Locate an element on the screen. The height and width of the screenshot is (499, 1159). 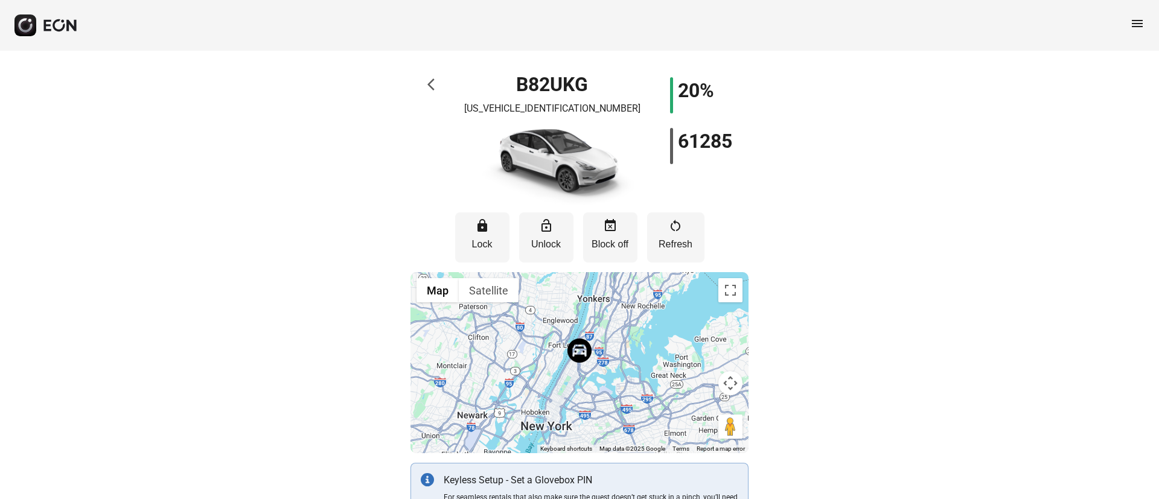
span: arrow_back_ios is located at coordinates (435, 85).